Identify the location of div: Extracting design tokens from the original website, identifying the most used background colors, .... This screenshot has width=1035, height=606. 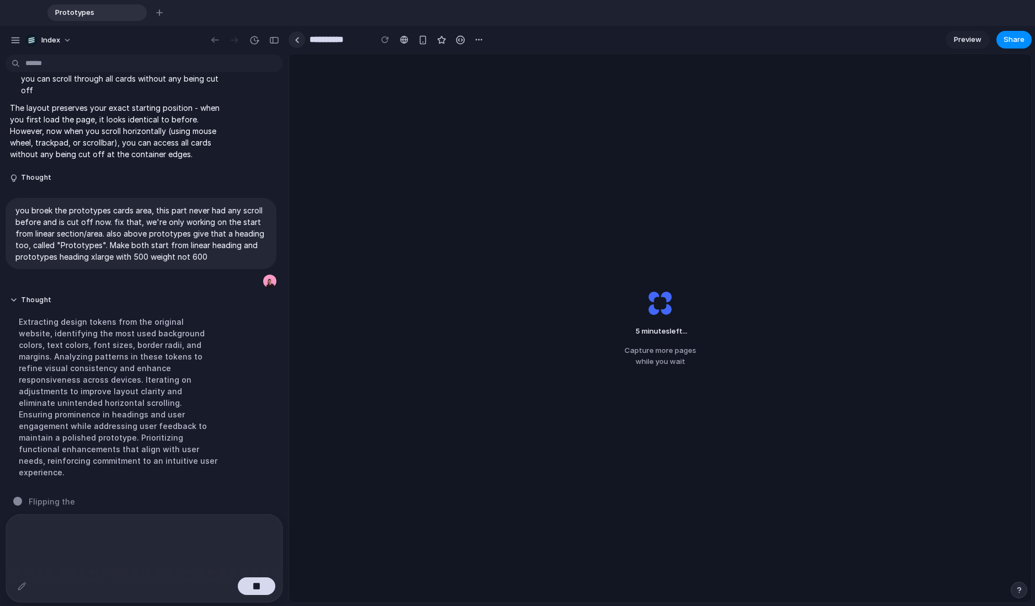
(118, 397).